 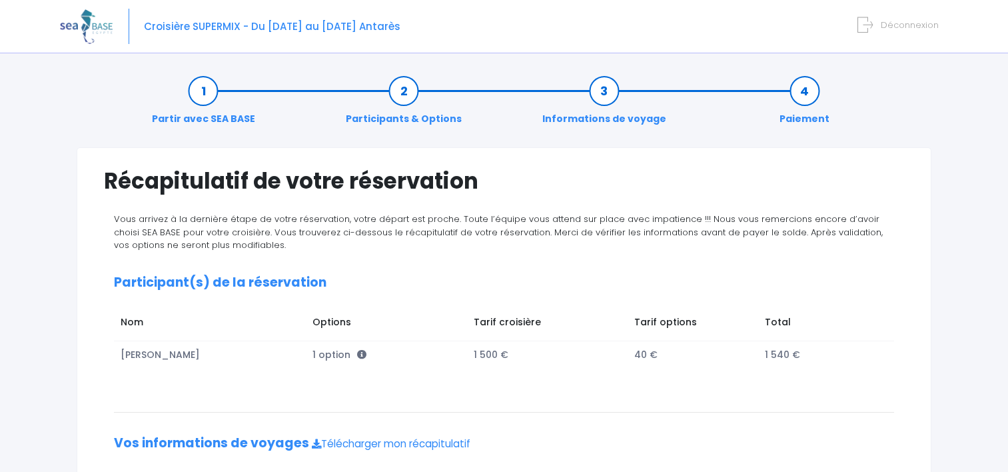 I want to click on span: Déconnexion, so click(x=910, y=25).